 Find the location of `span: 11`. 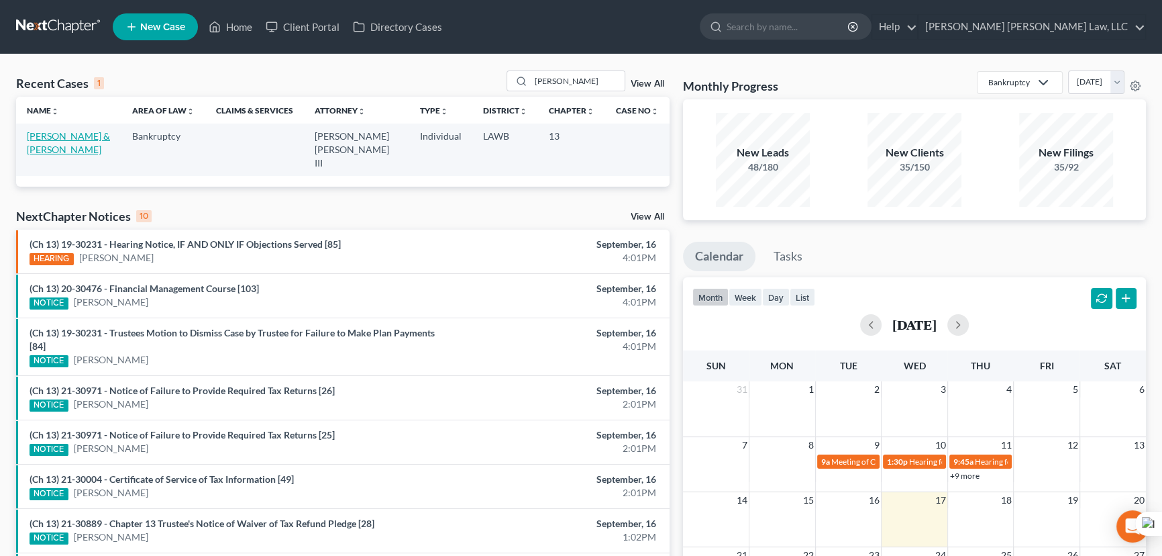

span: 11 is located at coordinates (1007, 445).